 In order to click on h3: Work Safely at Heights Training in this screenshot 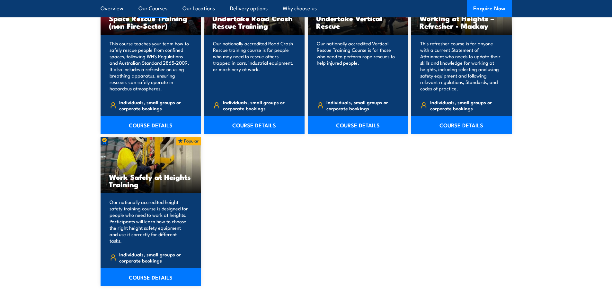, I will do `click(151, 180)`.